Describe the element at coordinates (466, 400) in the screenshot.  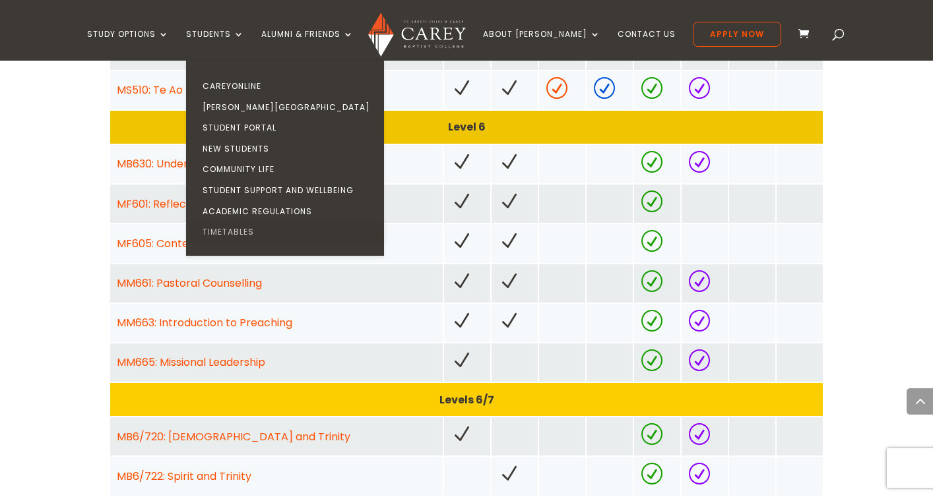
I see `strong: Levels 6/7` at that location.